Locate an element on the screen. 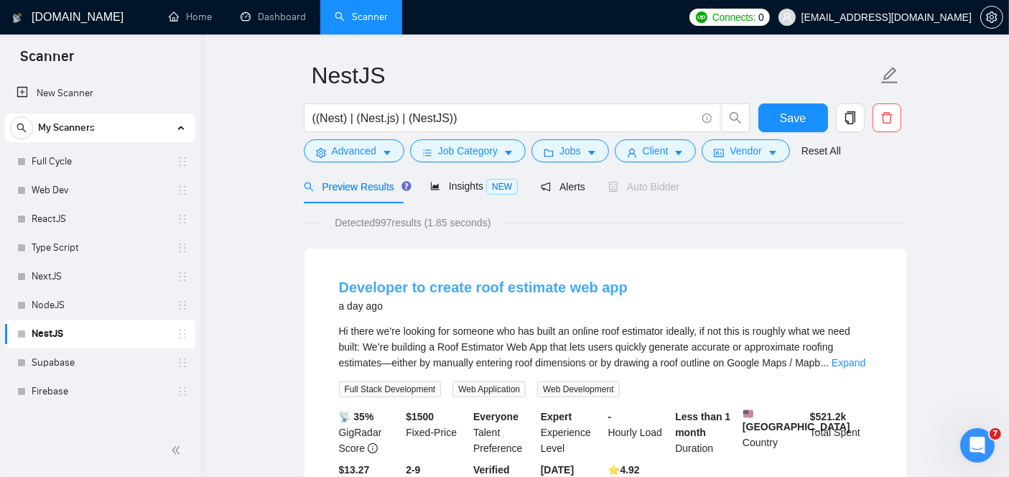  span: Save is located at coordinates (793, 118).